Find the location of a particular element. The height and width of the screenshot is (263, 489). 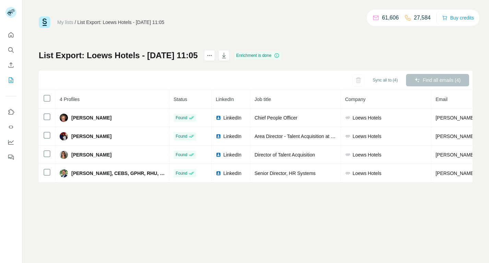

button: Quick start is located at coordinates (11, 35).